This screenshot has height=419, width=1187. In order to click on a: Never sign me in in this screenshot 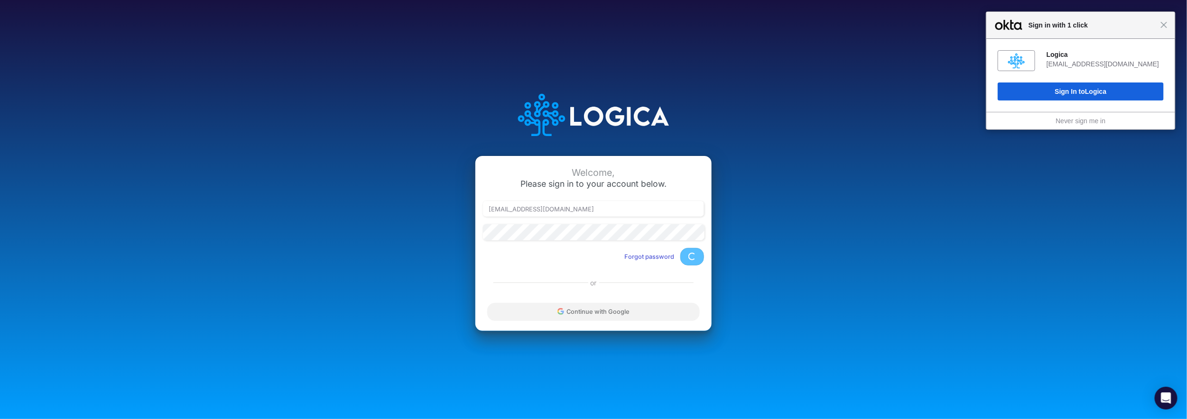, I will do `click(1080, 121)`.